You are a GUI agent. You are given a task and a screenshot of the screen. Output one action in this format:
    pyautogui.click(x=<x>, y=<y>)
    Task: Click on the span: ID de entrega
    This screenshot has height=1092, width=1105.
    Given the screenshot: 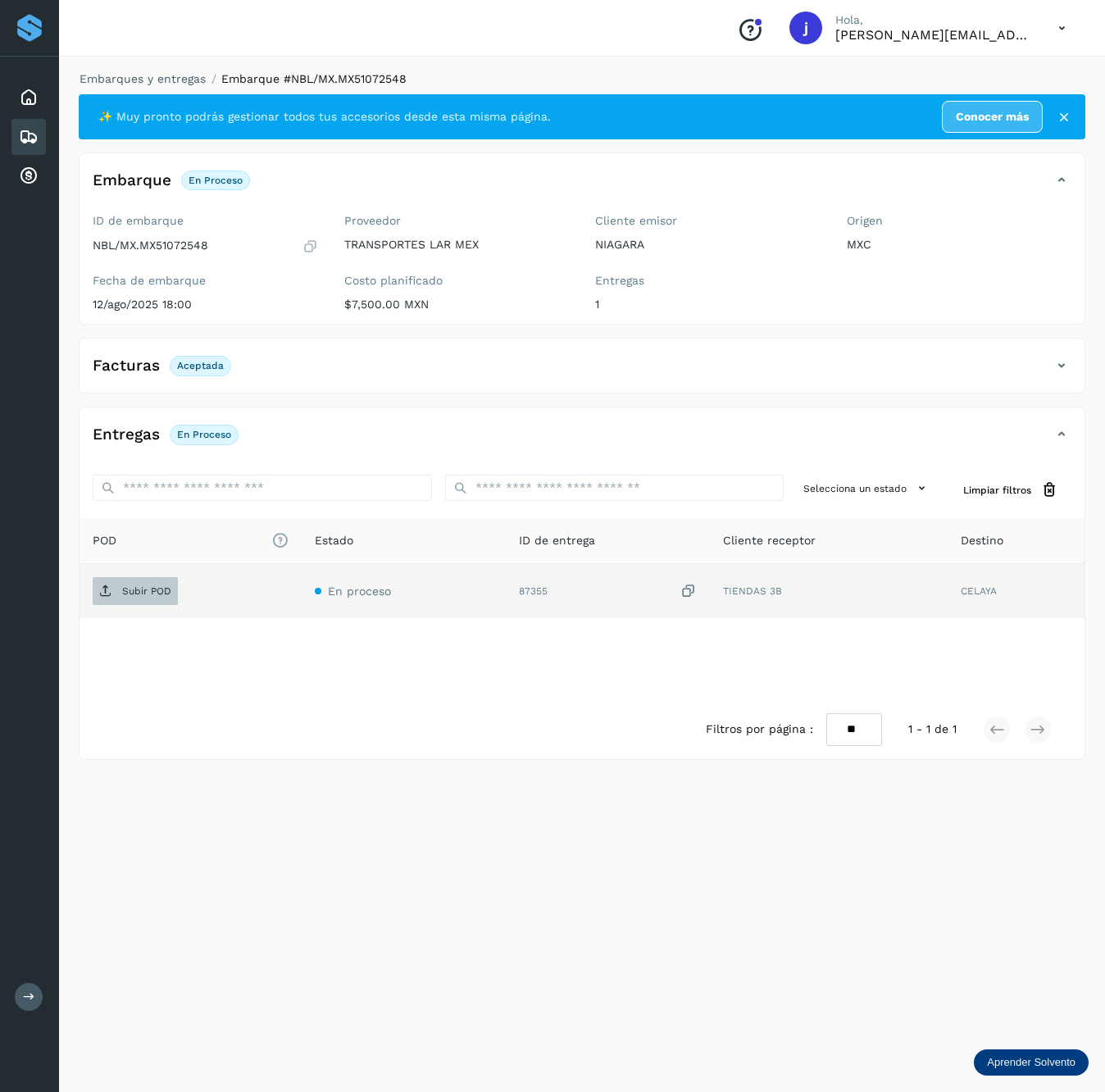 What is the action you would take?
    pyautogui.click(x=557, y=541)
    